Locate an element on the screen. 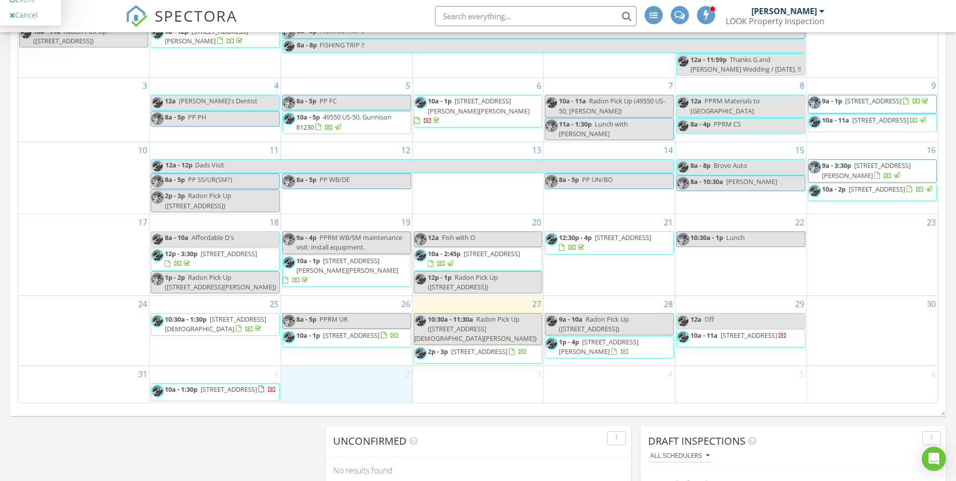  span: 10a - 11a is located at coordinates (704, 335).